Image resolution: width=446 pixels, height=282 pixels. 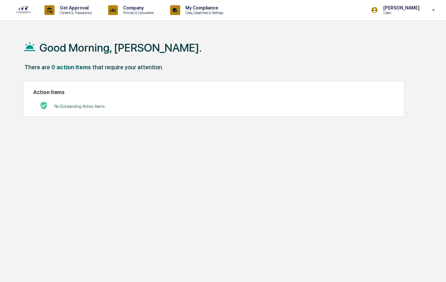 What do you see at coordinates (214, 92) in the screenshot?
I see `h2: Action Items` at bounding box center [214, 92].